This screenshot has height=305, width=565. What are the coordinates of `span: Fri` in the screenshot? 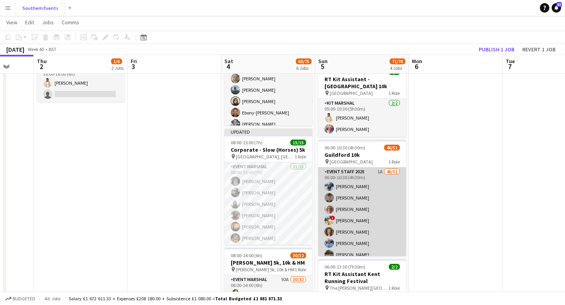 It's located at (134, 61).